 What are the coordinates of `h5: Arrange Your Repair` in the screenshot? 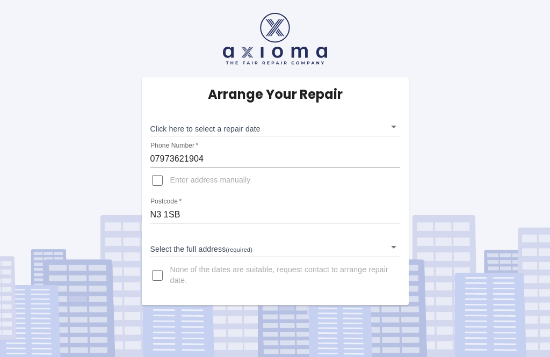 It's located at (275, 94).